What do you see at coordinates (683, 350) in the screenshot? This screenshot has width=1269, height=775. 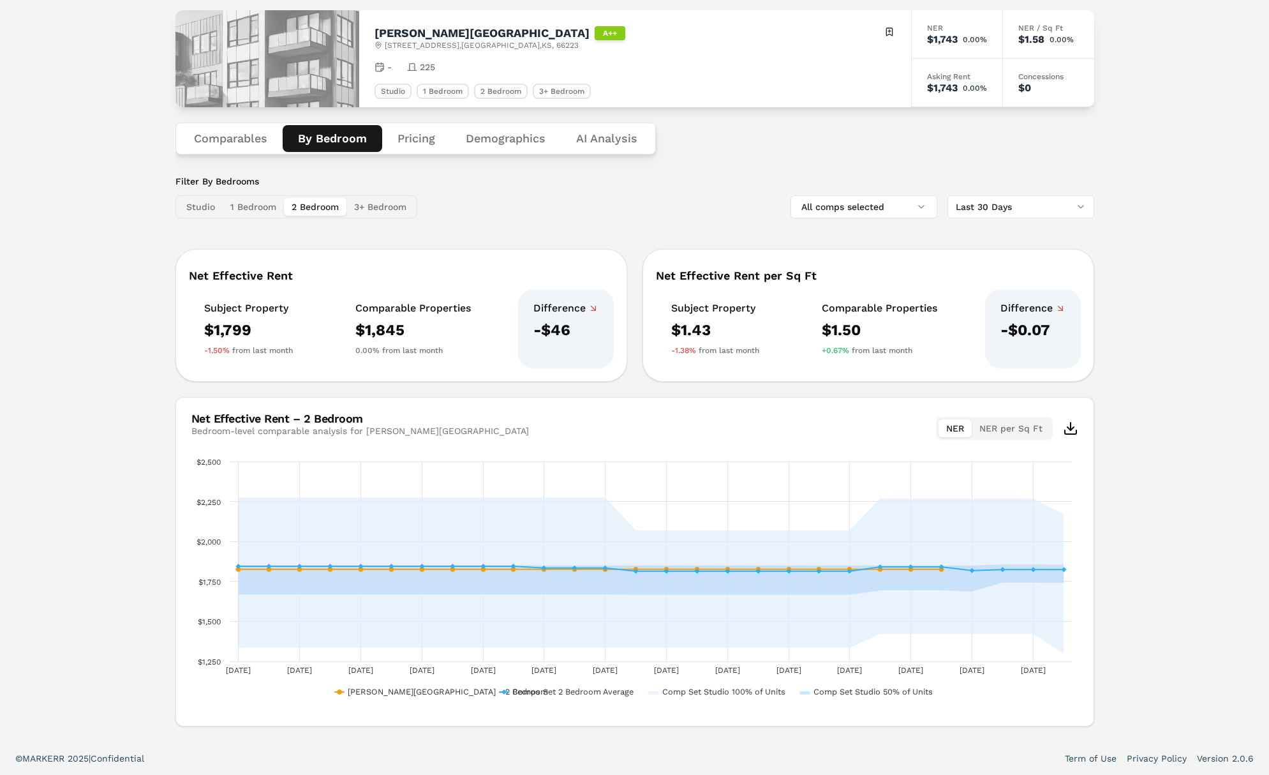 I see `span: -1.38%` at bounding box center [683, 350].